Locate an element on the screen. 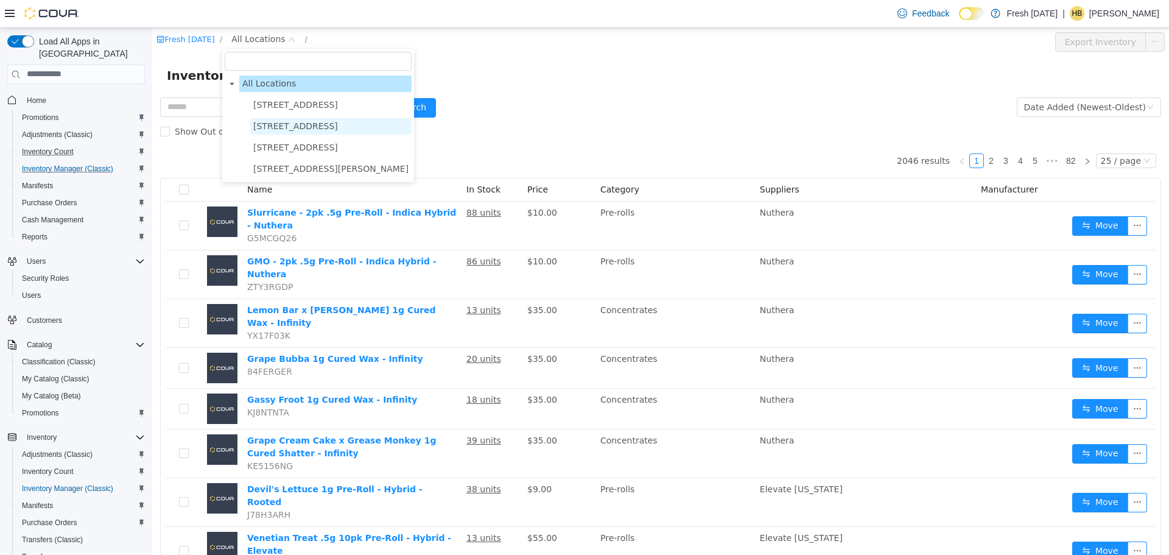 The image size is (1169, 555). a: Home is located at coordinates (37, 100).